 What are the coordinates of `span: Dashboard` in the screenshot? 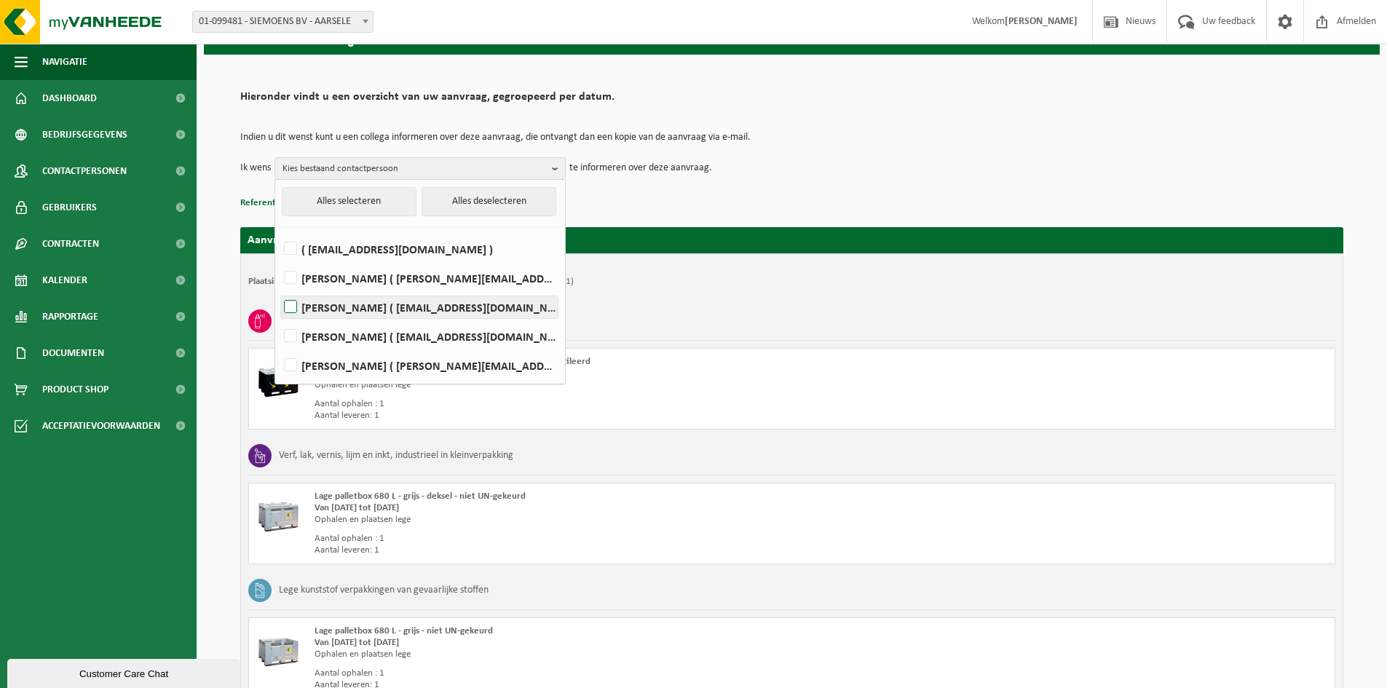 It's located at (69, 98).